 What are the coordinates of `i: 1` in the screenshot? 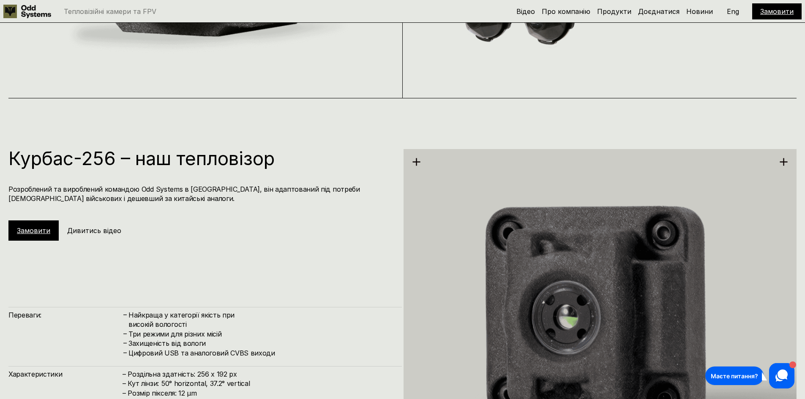 It's located at (90, 4).